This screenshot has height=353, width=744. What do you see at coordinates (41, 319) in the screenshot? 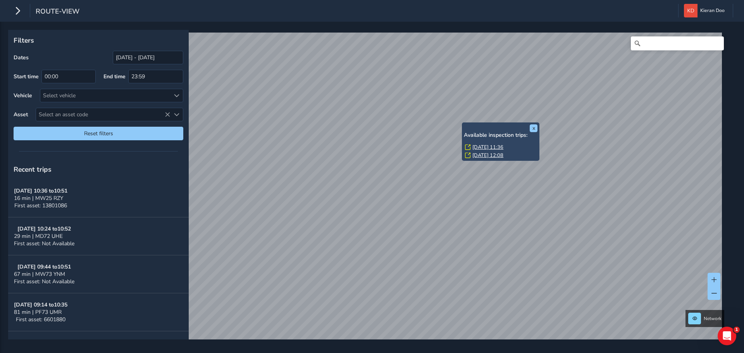
I see `span: First asset: 6601880` at bounding box center [41, 319].